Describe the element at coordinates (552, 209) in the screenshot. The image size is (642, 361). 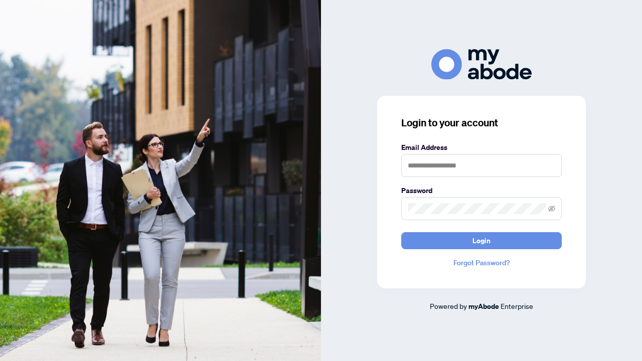
I see `span: eye-invisible` at that location.